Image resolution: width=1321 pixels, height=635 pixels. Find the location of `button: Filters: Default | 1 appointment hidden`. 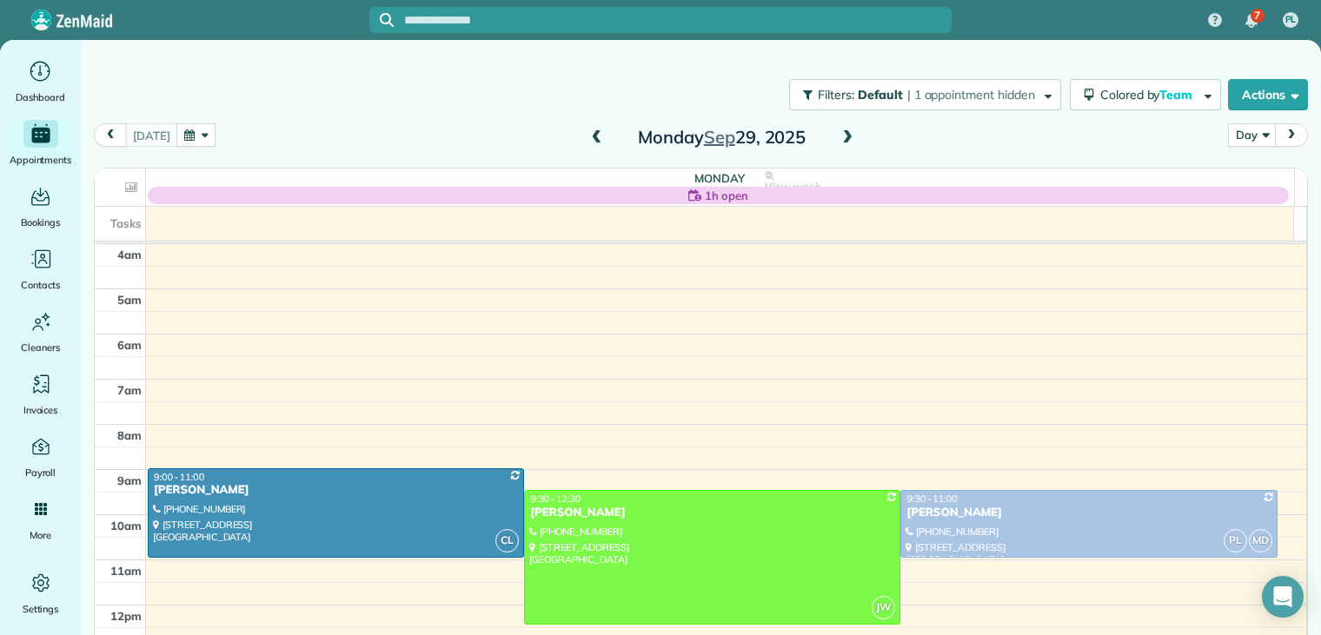

button: Filters: Default | 1 appointment hidden is located at coordinates (925, 95).